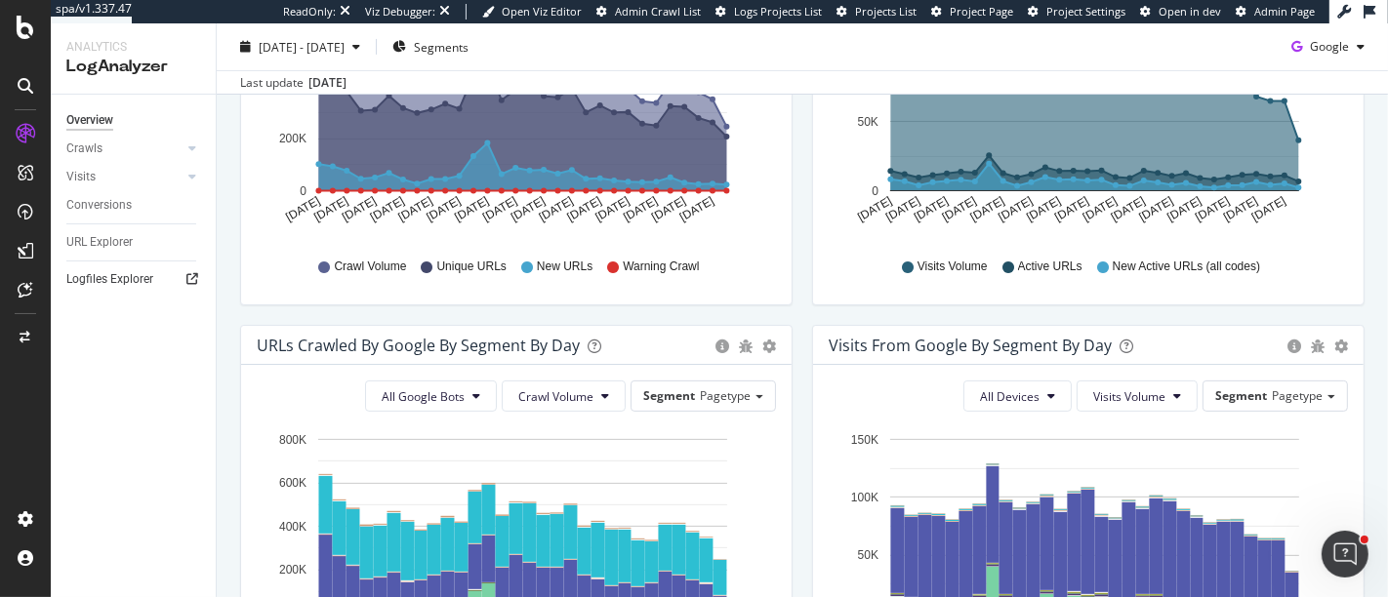 The height and width of the screenshot is (597, 1388). I want to click on div: Overview, so click(90, 120).